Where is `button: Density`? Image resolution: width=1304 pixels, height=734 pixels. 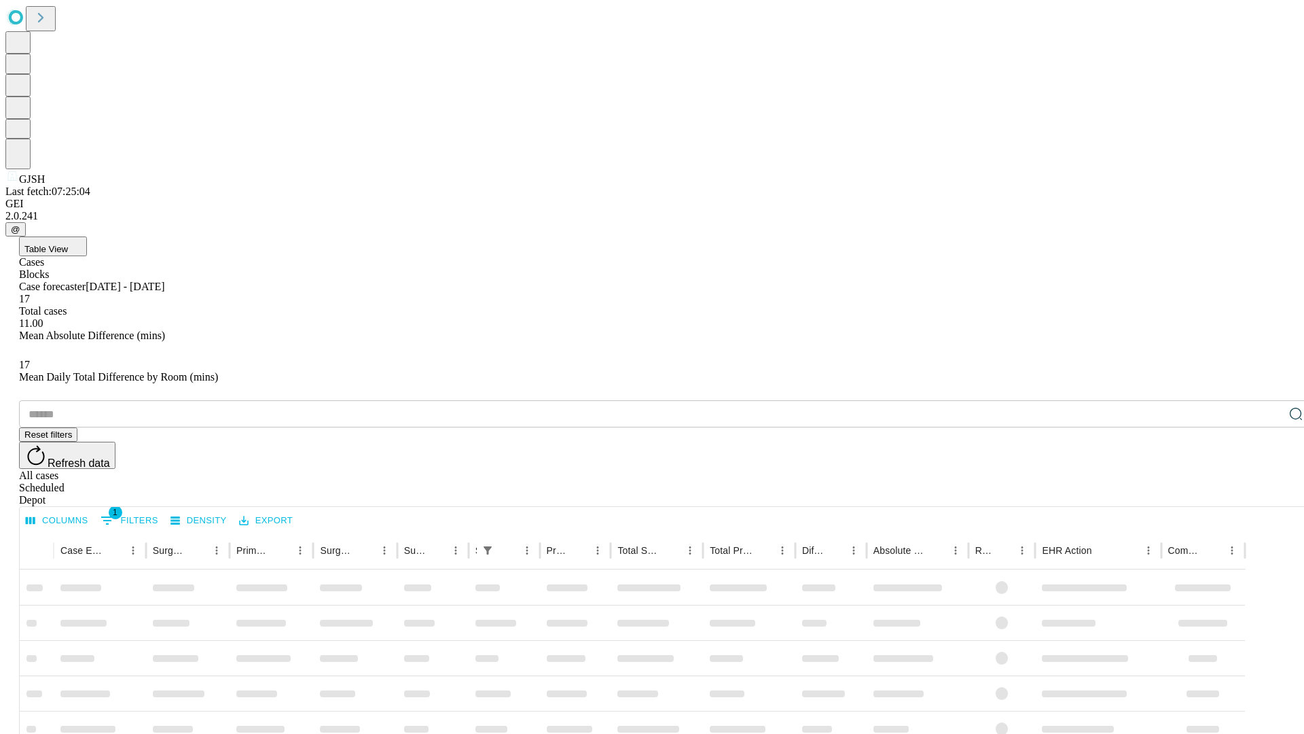
button: Density is located at coordinates (198, 520).